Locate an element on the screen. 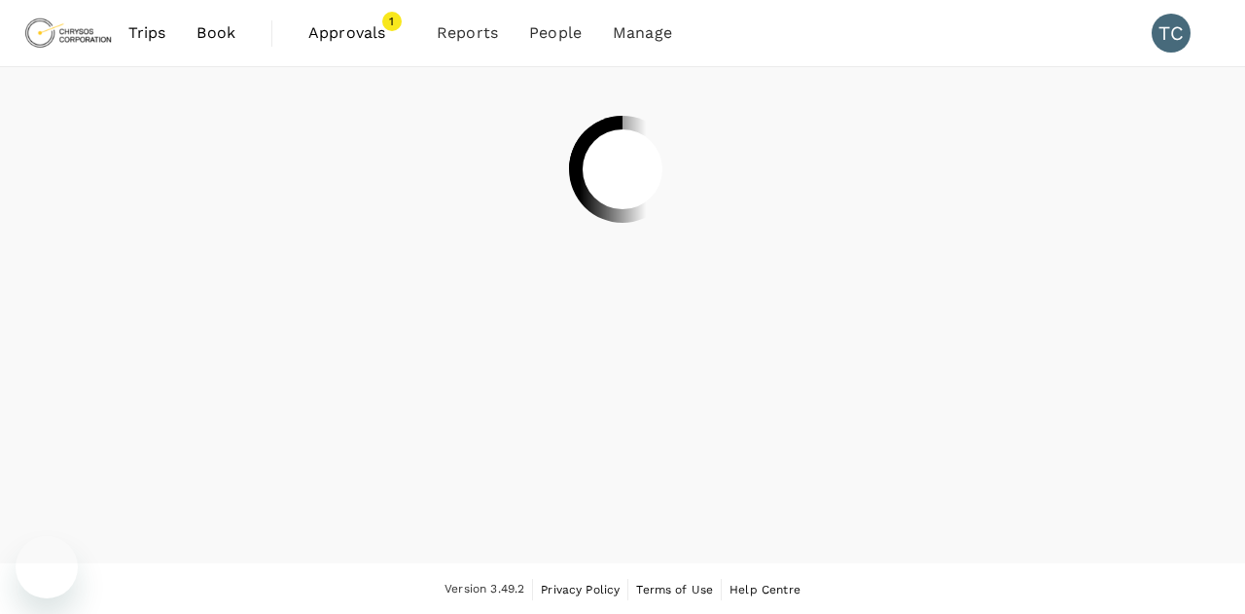  span: Version 3.49.2 is located at coordinates (484, 589).